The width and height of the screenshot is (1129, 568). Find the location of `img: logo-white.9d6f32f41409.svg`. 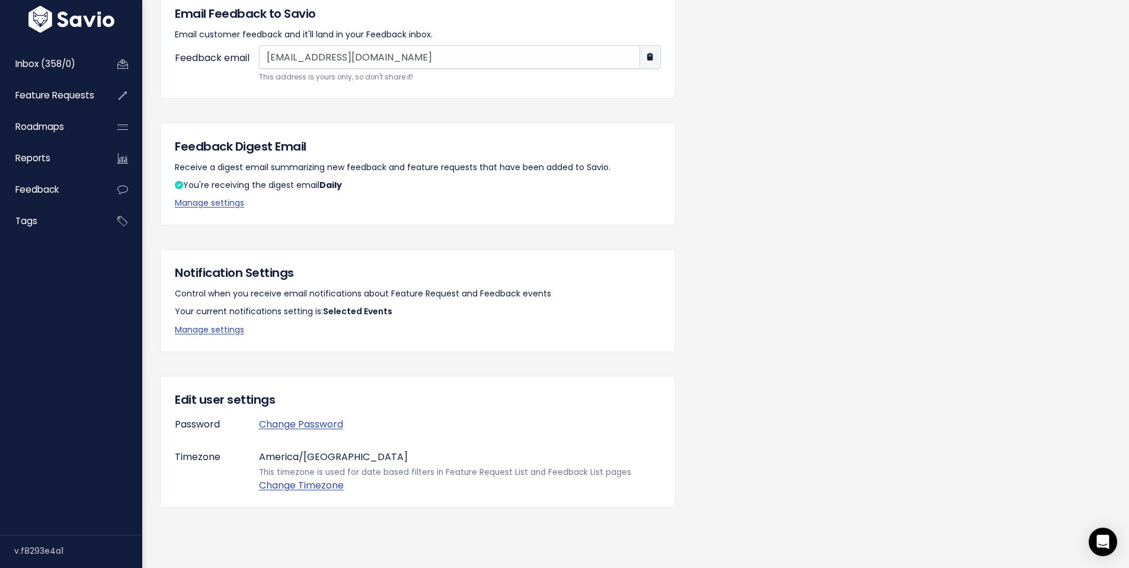

img: logo-white.9d6f32f41409.svg is located at coordinates (71, 19).